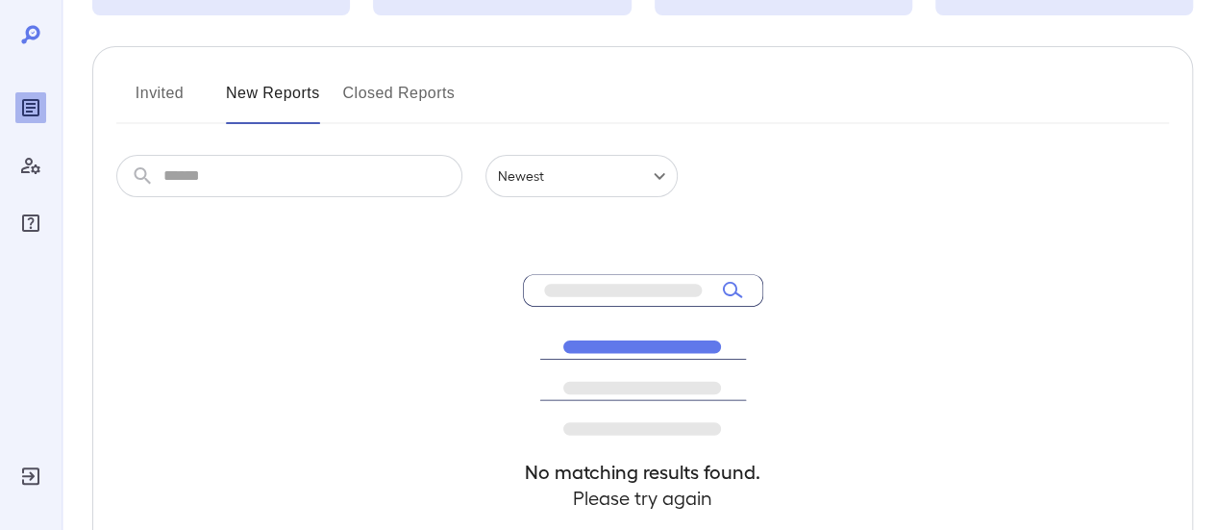  I want to click on div: Newest, so click(581, 176).